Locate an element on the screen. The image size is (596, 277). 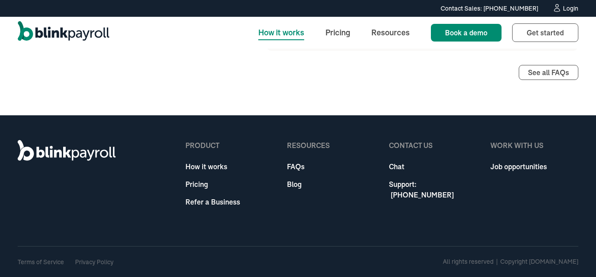
a: home is located at coordinates (64, 33).